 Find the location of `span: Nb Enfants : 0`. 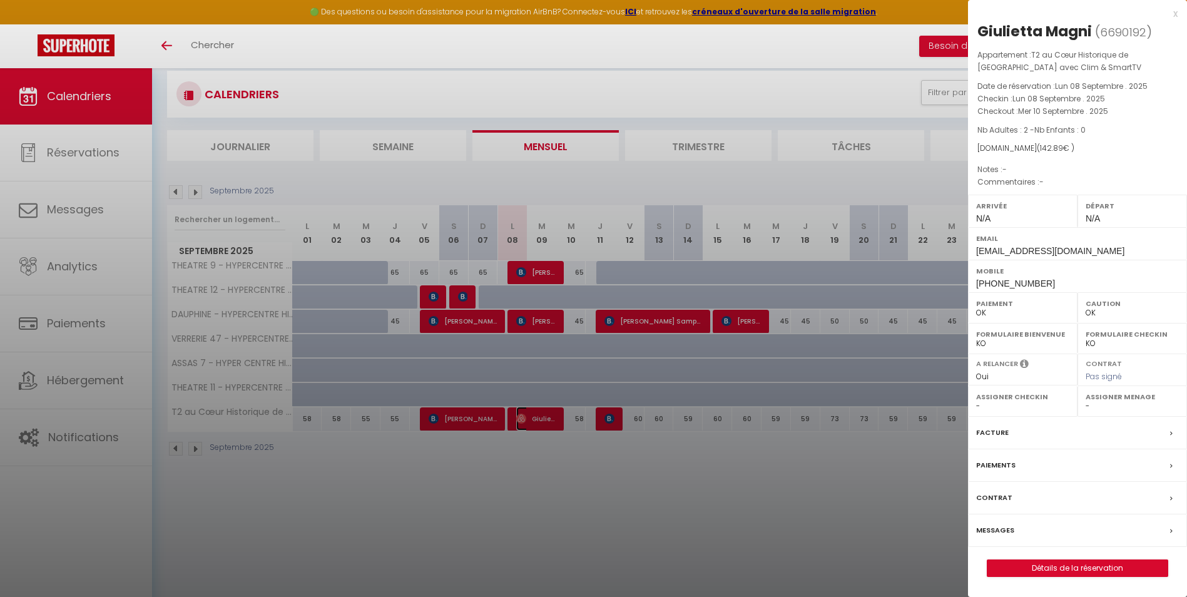

span: Nb Enfants : 0 is located at coordinates (1060, 130).